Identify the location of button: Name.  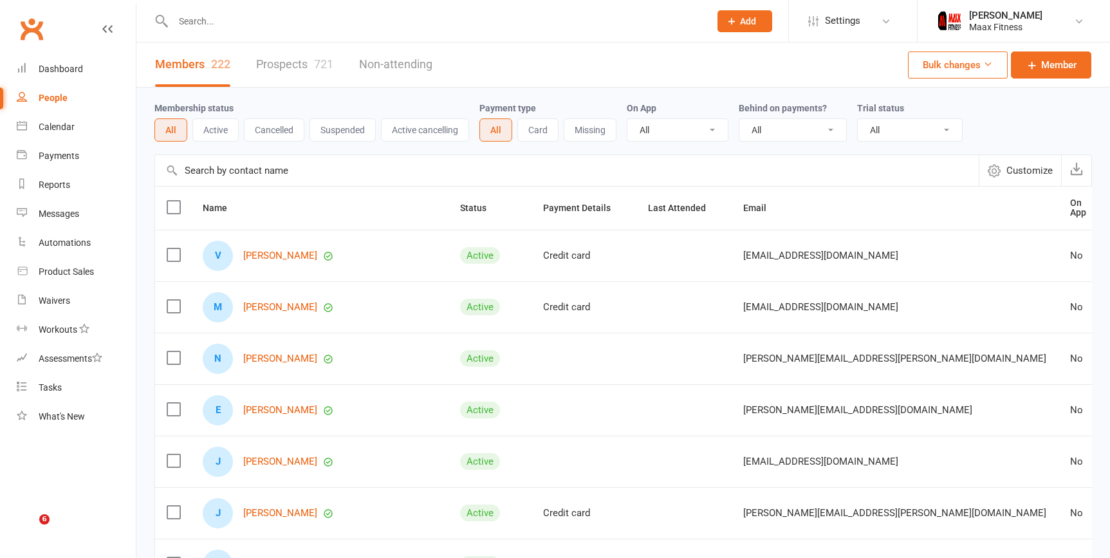
(222, 208).